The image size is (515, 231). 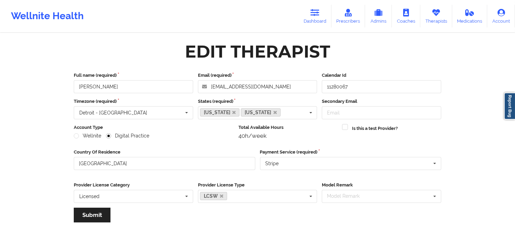 I want to click on label: Secondary Email, so click(x=381, y=101).